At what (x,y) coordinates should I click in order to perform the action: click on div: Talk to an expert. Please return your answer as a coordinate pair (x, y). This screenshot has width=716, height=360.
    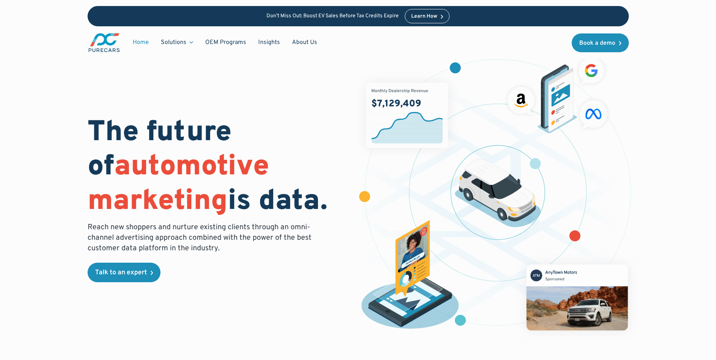
    Looking at the image, I should click on (121, 273).